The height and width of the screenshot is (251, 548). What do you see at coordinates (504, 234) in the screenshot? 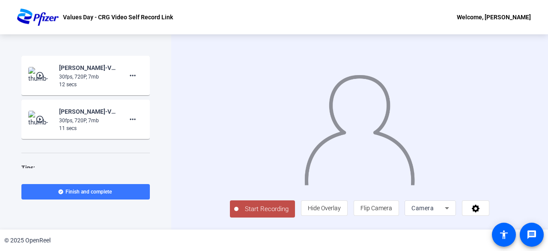
I see `mat-icon: accessibility` at bounding box center [504, 234].